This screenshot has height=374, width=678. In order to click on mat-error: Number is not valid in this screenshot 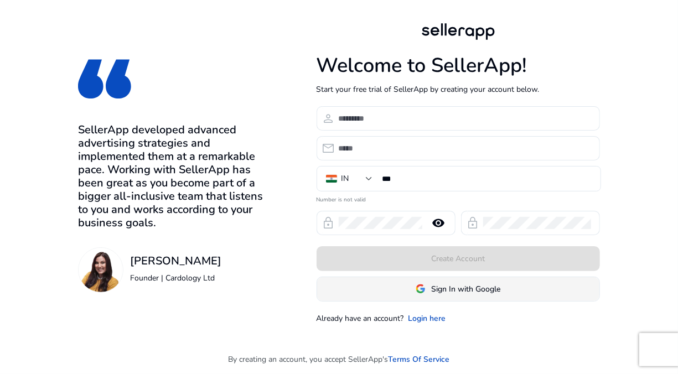, I will do `click(458, 198)`.